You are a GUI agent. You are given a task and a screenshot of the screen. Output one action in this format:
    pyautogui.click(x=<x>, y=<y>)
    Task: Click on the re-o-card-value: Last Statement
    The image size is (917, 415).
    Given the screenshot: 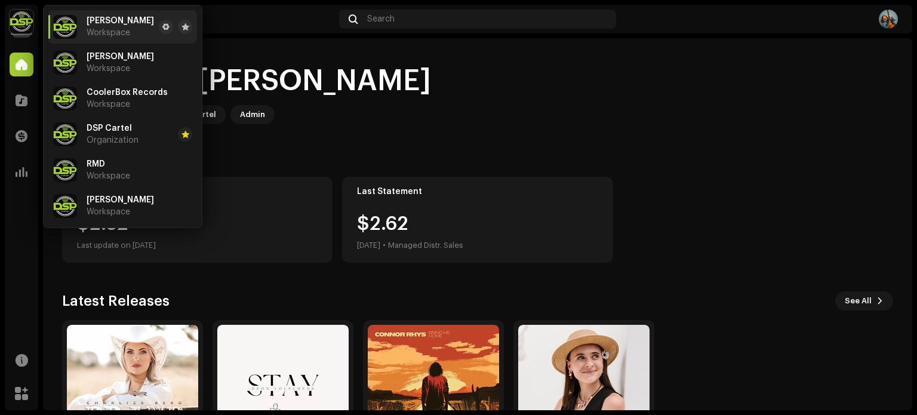 What is the action you would take?
    pyautogui.click(x=477, y=220)
    